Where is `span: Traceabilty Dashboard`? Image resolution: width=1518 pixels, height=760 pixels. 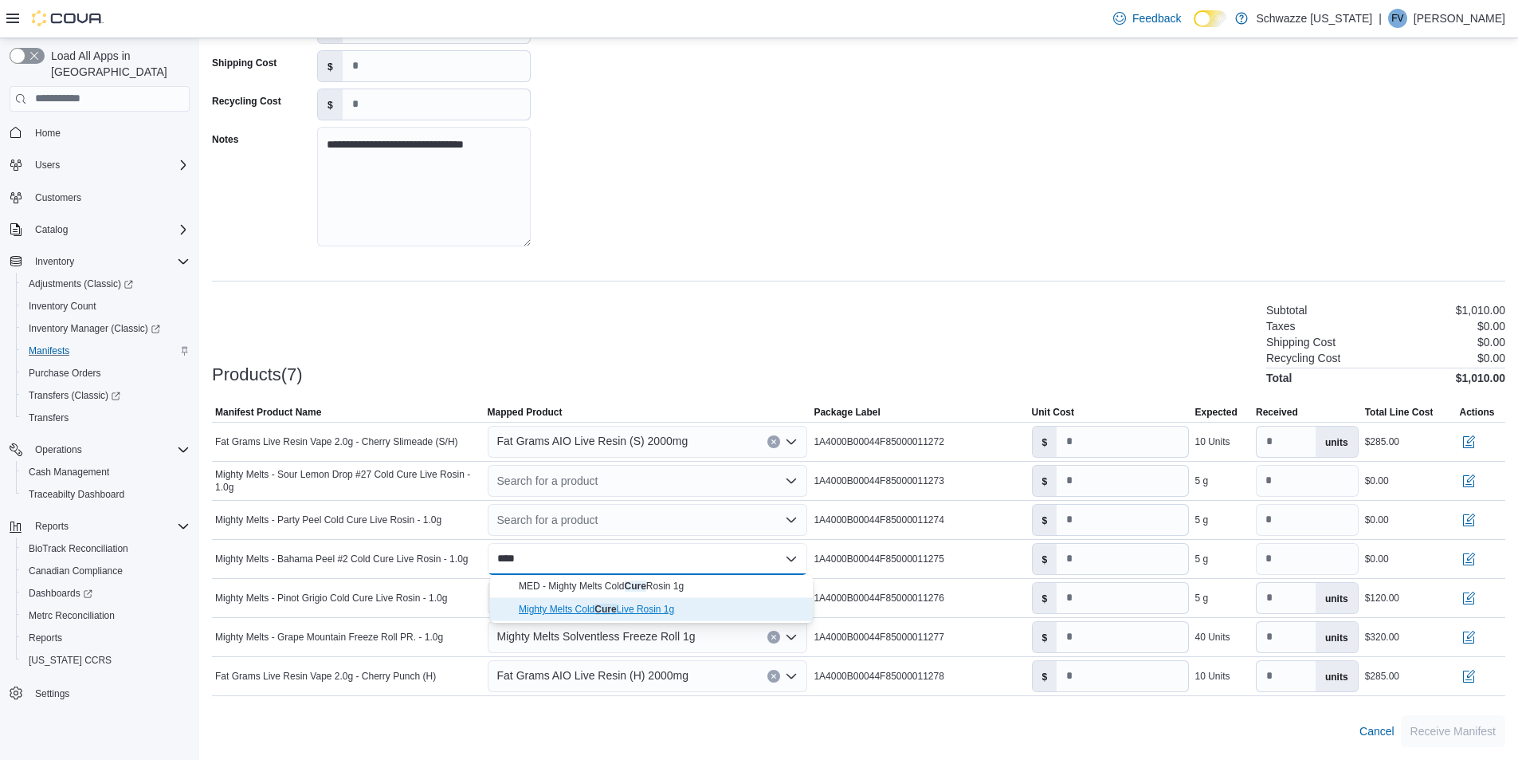 span: Traceabilty Dashboard is located at coordinates (106, 494).